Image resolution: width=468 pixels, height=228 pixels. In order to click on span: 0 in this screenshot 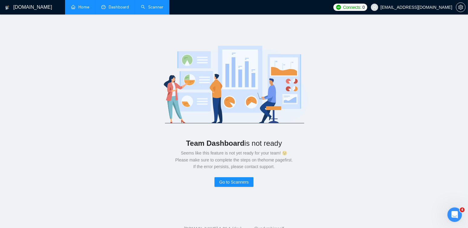, I will do `click(364, 7)`.